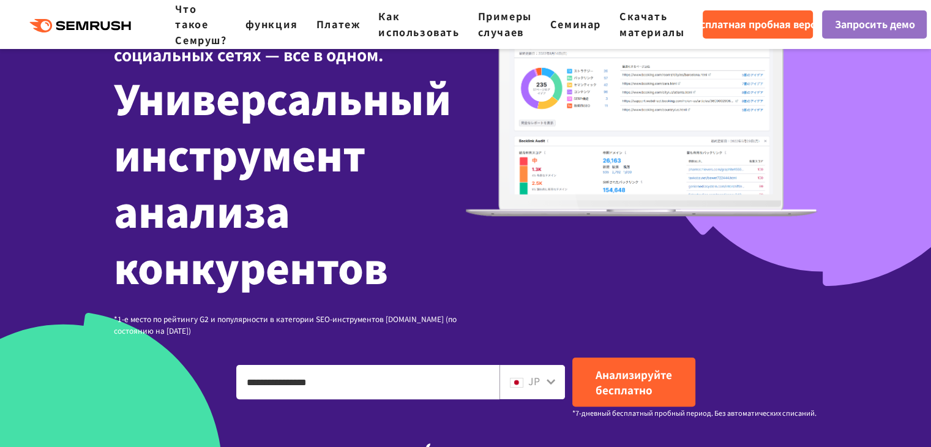 The height and width of the screenshot is (447, 931). What do you see at coordinates (575, 24) in the screenshot?
I see `a: Семинар` at bounding box center [575, 24].